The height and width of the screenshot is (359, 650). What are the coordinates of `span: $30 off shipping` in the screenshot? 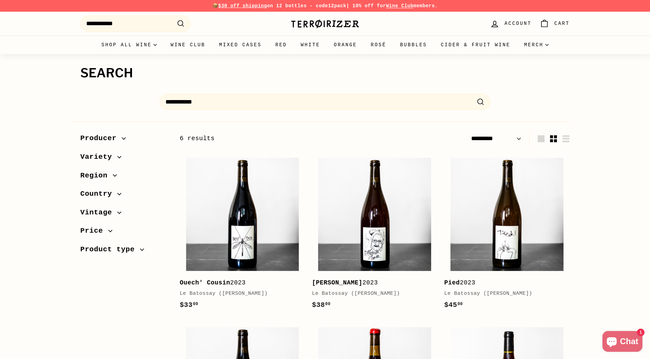 It's located at (243, 6).